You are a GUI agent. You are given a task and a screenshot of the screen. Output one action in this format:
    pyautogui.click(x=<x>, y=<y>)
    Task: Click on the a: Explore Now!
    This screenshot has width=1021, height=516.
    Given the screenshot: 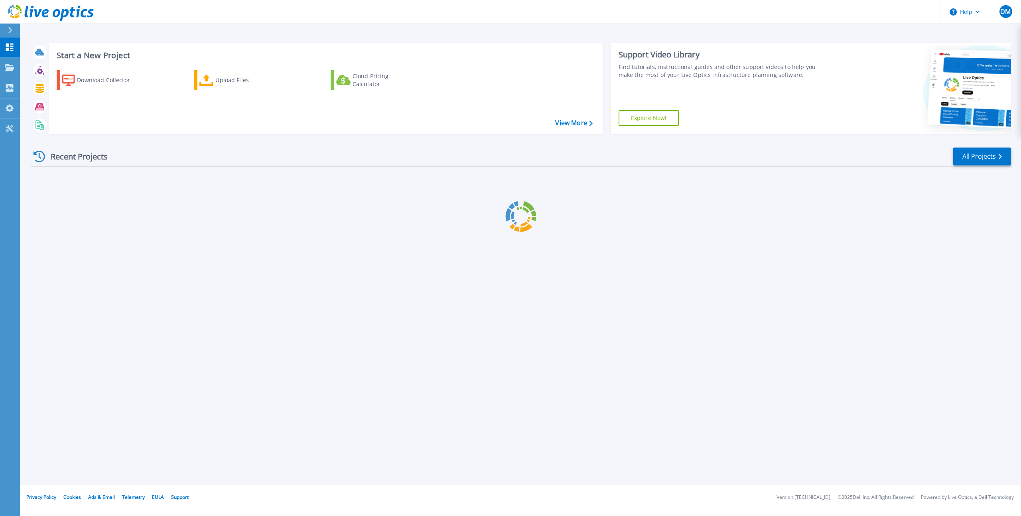 What is the action you would take?
    pyautogui.click(x=649, y=118)
    